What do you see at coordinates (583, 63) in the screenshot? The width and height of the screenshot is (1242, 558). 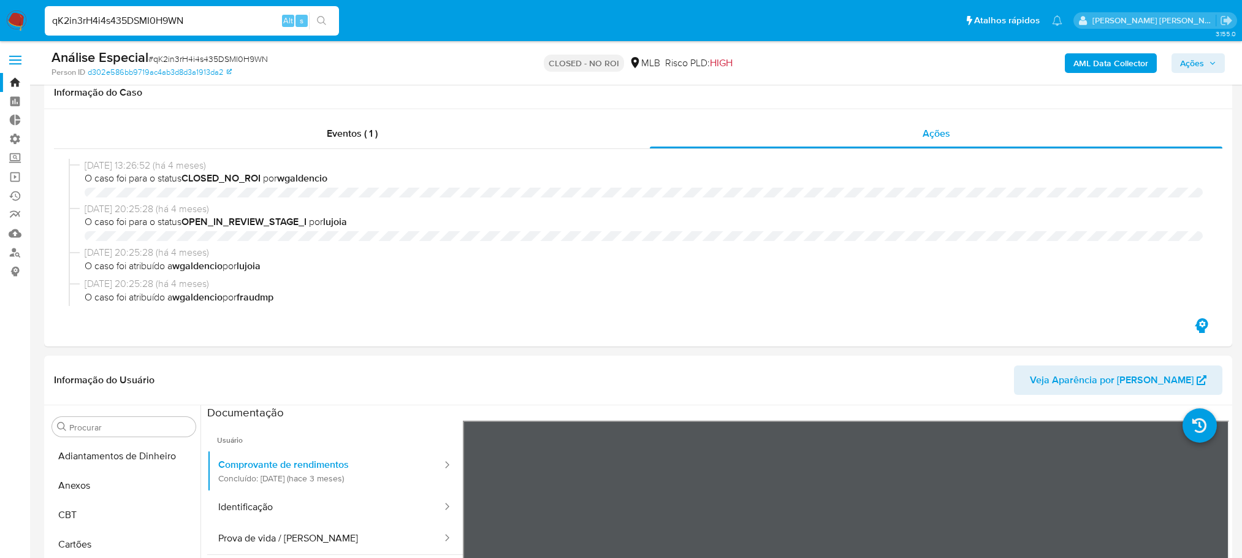 I see `p: CLOSED - NO ROI` at bounding box center [583, 63].